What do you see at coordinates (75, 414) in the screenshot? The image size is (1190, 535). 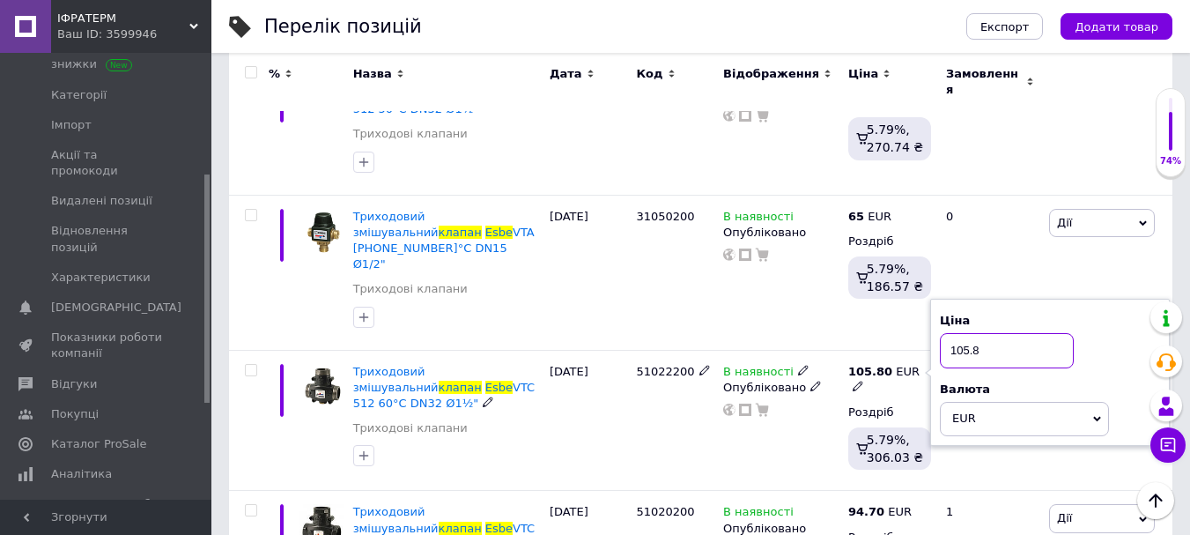 I see `span: Покупці` at bounding box center [75, 414].